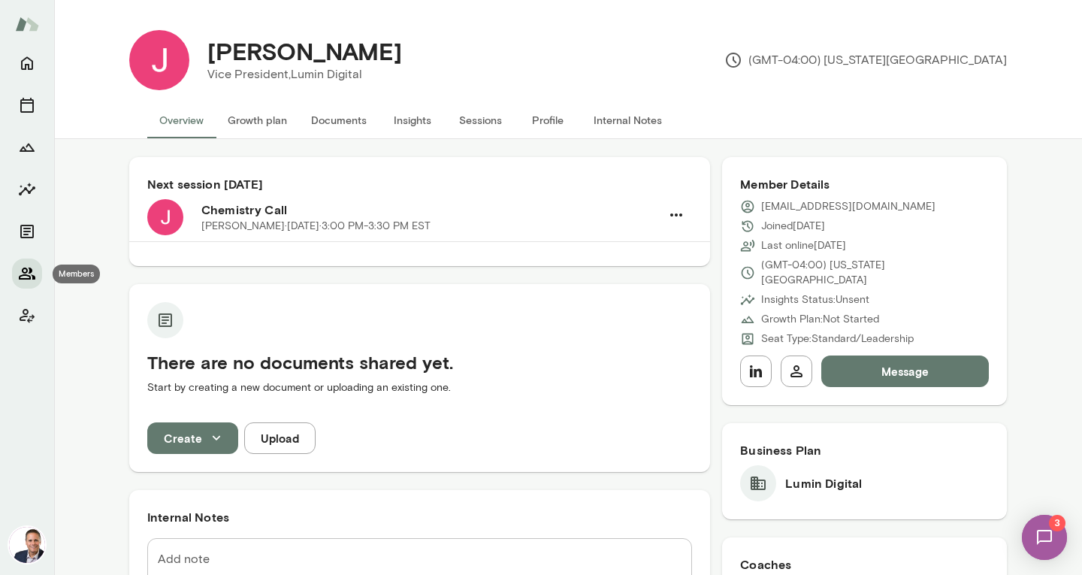 The width and height of the screenshot is (1082, 575). Describe the element at coordinates (419, 362) in the screenshot. I see `h5: There are no documents shared yet.` at that location.